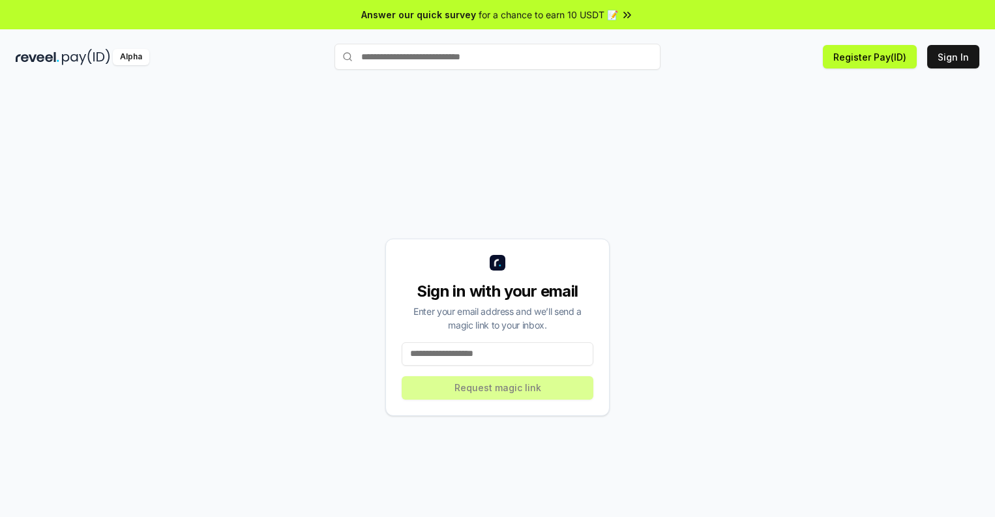 This screenshot has width=995, height=517. What do you see at coordinates (549, 14) in the screenshot?
I see `span: for a chance to earn 10 USDT 📝` at bounding box center [549, 14].